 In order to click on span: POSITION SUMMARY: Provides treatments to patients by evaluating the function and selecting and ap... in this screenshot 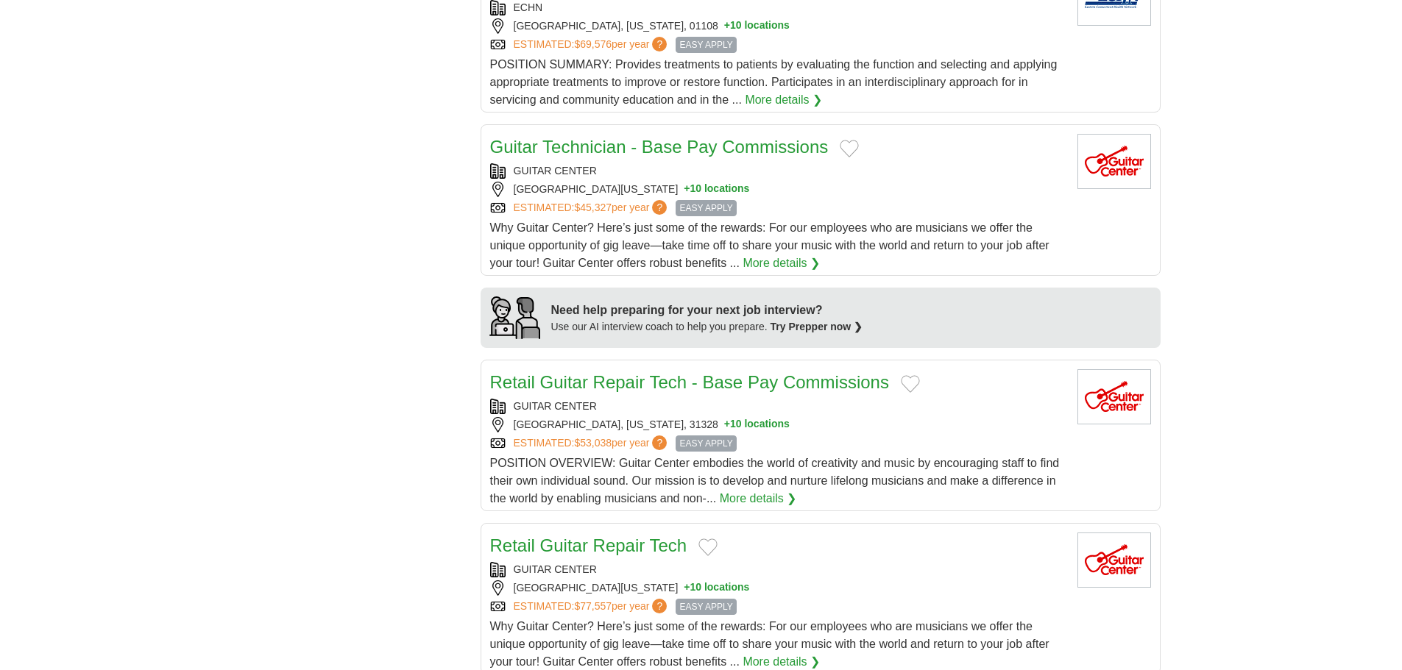, I will do `click(773, 82)`.